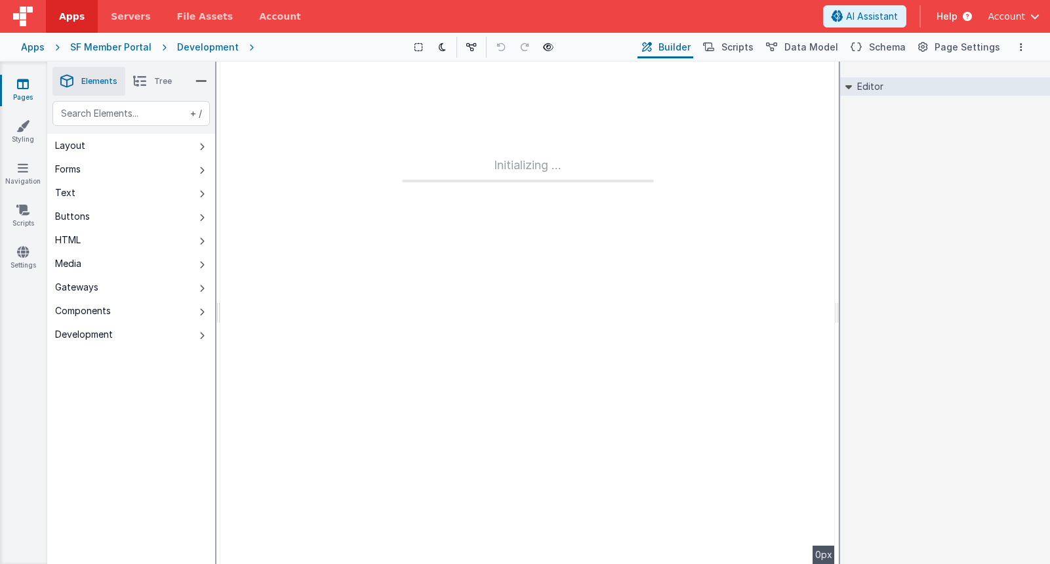 The height and width of the screenshot is (564, 1050). Describe the element at coordinates (131, 113) in the screenshot. I see `input: Search Elements...` at that location.